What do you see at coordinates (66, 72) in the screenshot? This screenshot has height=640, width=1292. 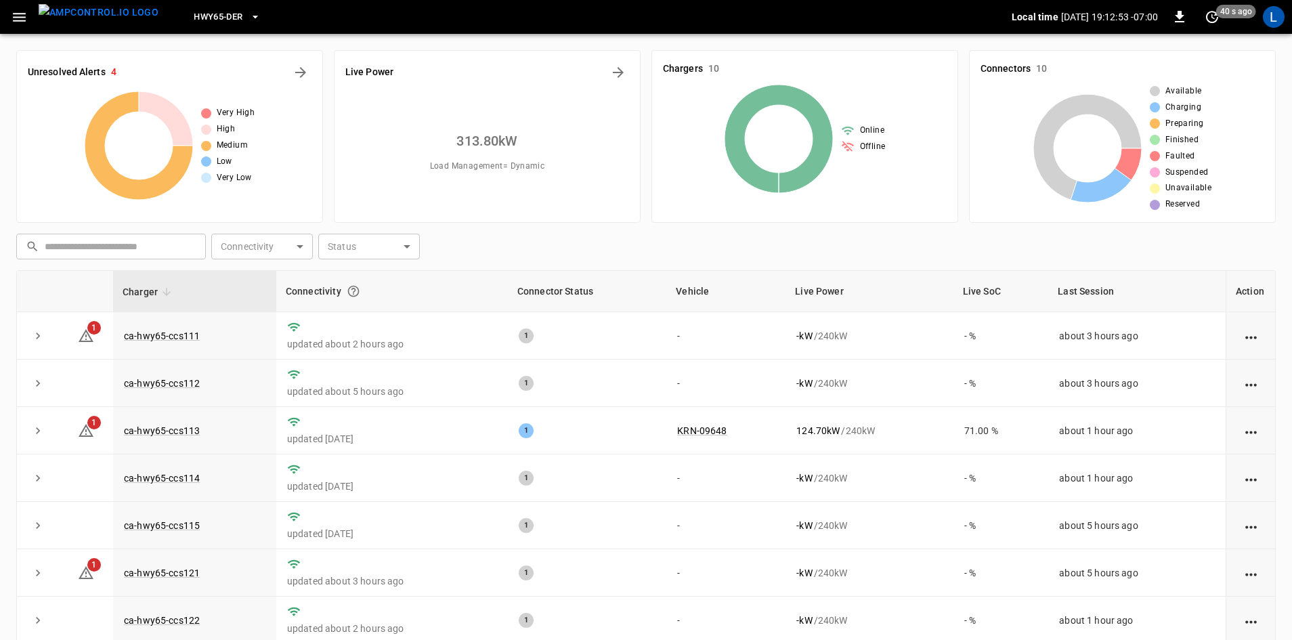 I see `h6: Unresolved Alerts` at bounding box center [66, 72].